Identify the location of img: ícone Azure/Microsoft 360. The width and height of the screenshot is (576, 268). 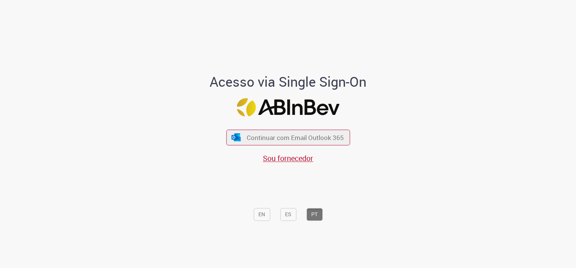
(236, 137).